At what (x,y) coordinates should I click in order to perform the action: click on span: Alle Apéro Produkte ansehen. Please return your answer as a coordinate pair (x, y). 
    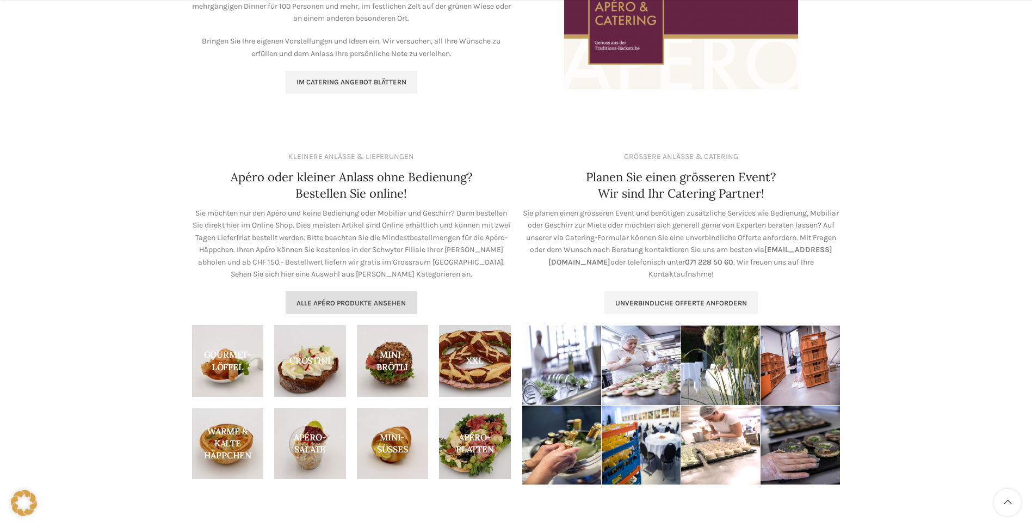
    Looking at the image, I should click on (351, 303).